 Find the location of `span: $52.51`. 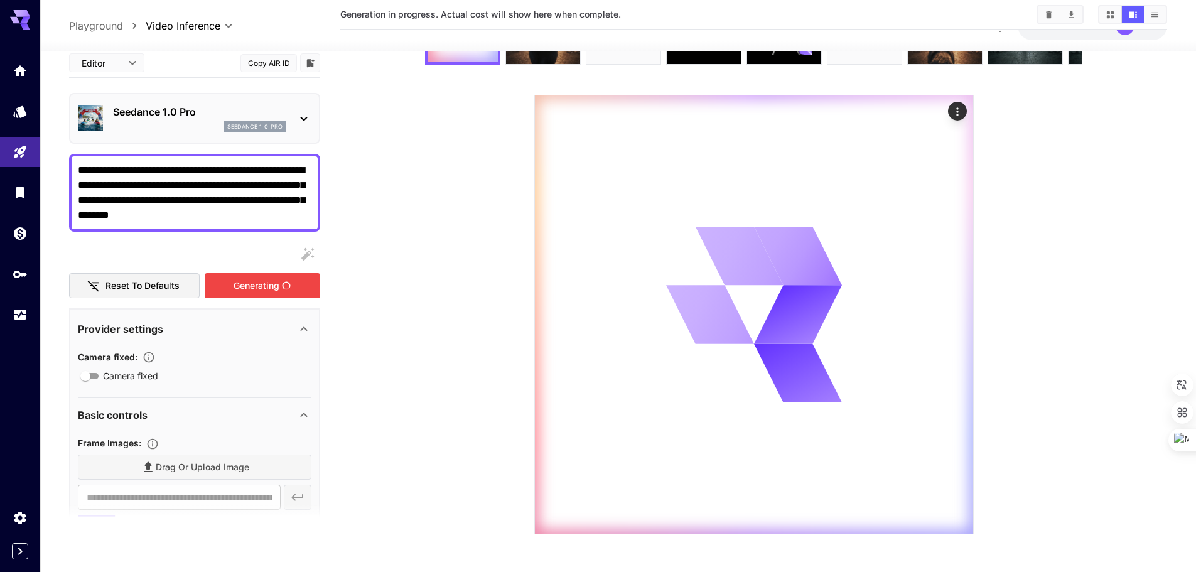

span: $52.51 is located at coordinates (1046, 26).